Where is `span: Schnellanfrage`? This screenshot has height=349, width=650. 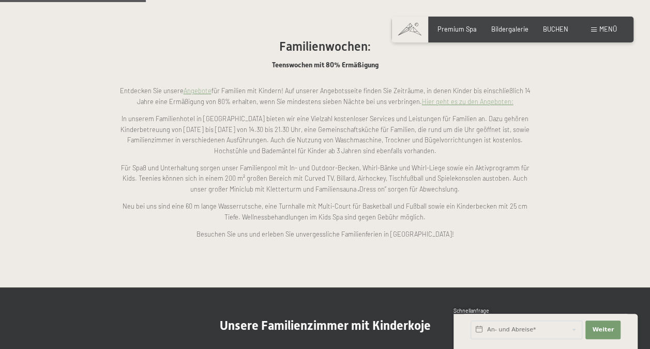 span: Schnellanfrage is located at coordinates (471, 310).